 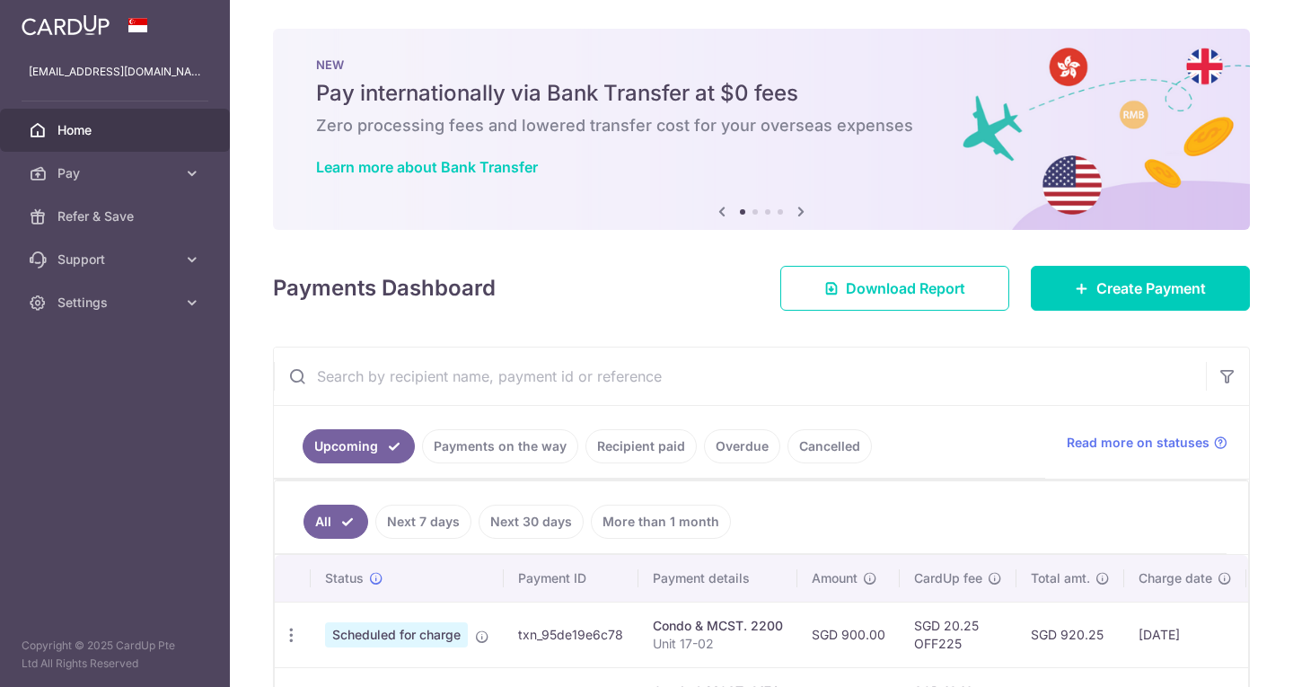 I want to click on h6: Zero processing fees and lowered transfer cost for your overseas expenses, so click(x=761, y=126).